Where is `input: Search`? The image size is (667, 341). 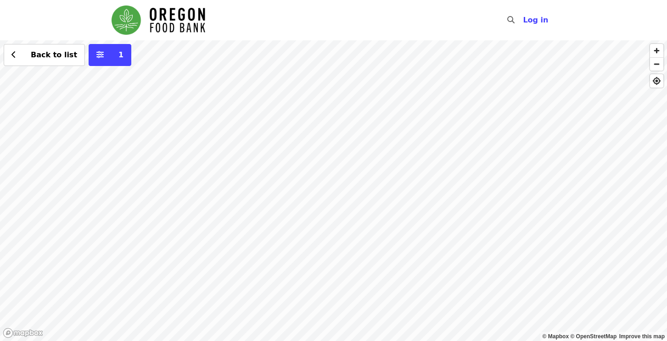 input: Search is located at coordinates (523, 20).